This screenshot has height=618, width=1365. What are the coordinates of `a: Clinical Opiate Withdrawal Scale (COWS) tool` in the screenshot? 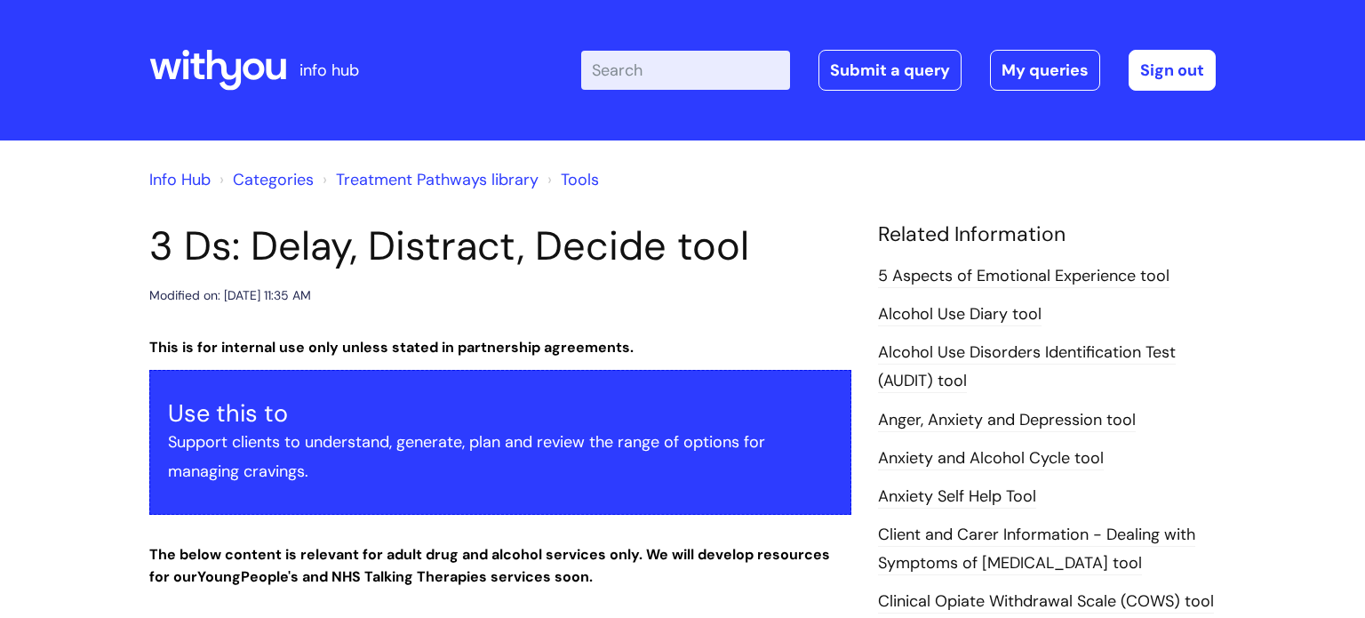 It's located at (1046, 602).